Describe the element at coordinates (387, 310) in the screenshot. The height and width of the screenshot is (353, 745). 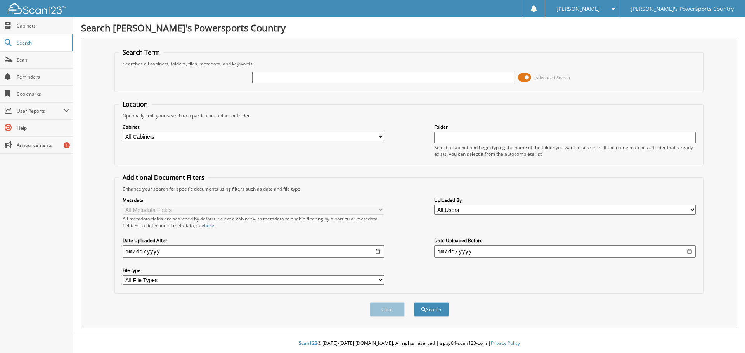
I see `button: Clear` at that location.